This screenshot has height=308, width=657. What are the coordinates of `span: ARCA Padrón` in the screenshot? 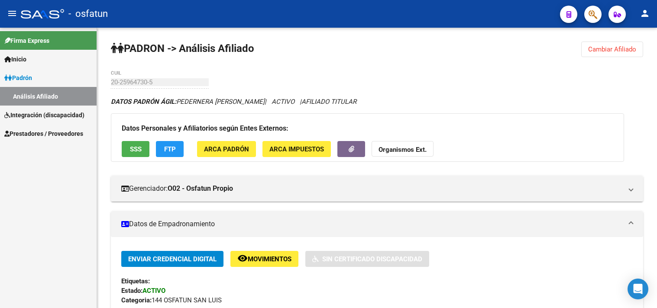 It's located at (227, 149).